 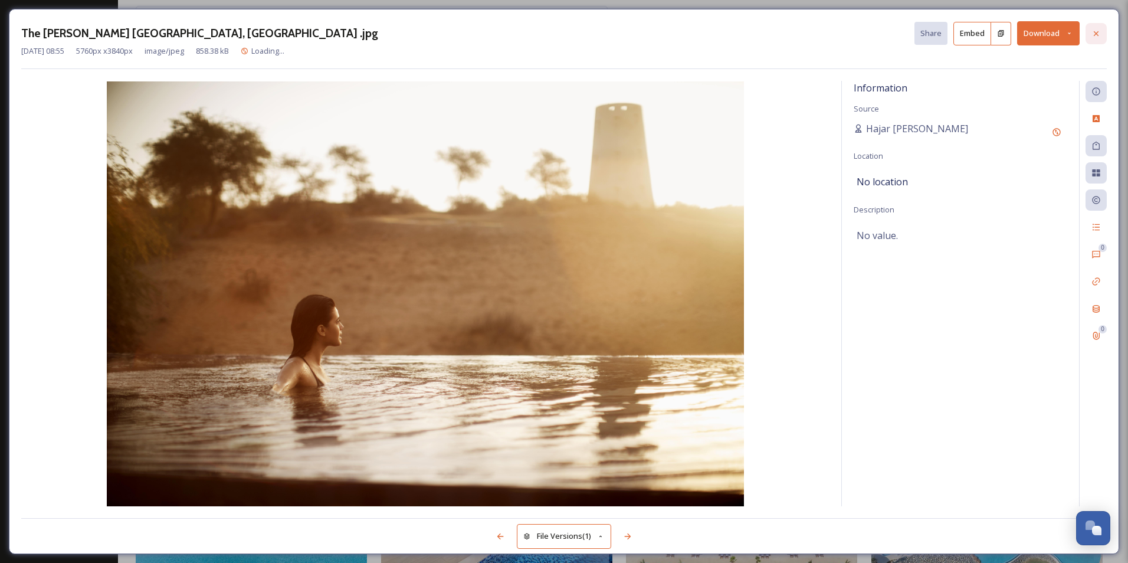 What do you see at coordinates (882, 182) in the screenshot?
I see `span: No location` at bounding box center [882, 182].